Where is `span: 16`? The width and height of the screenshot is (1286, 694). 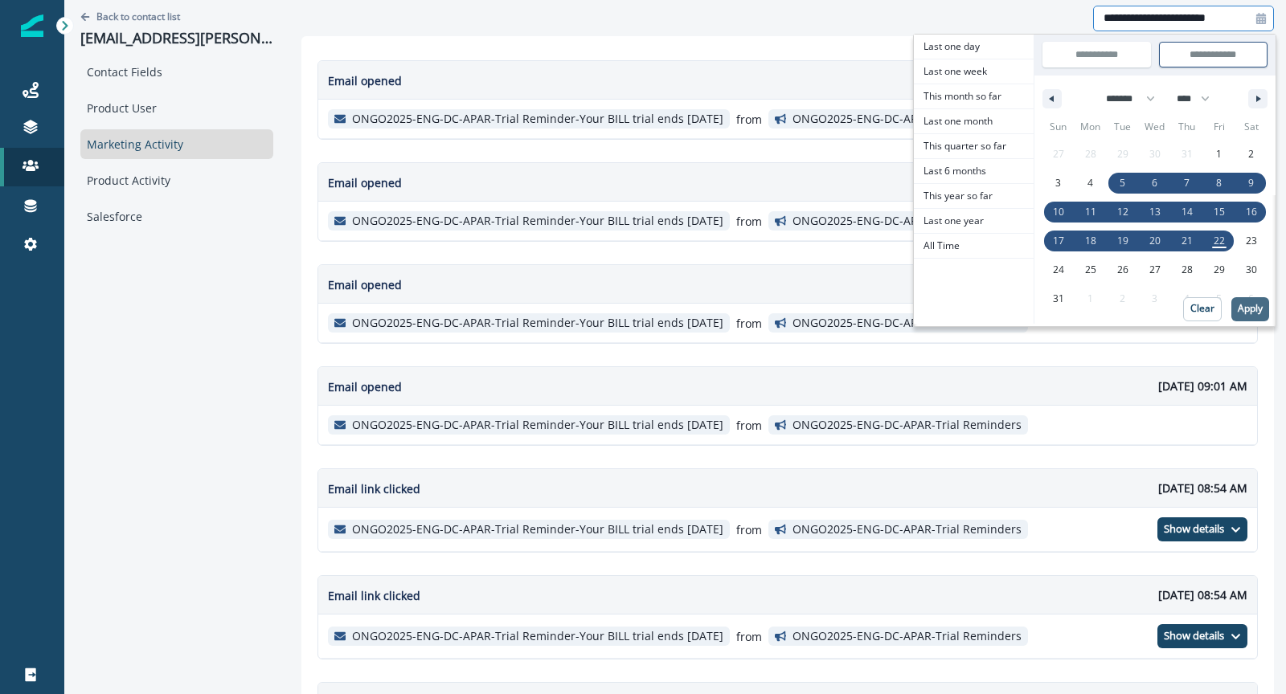 span: 16 is located at coordinates (1252, 212).